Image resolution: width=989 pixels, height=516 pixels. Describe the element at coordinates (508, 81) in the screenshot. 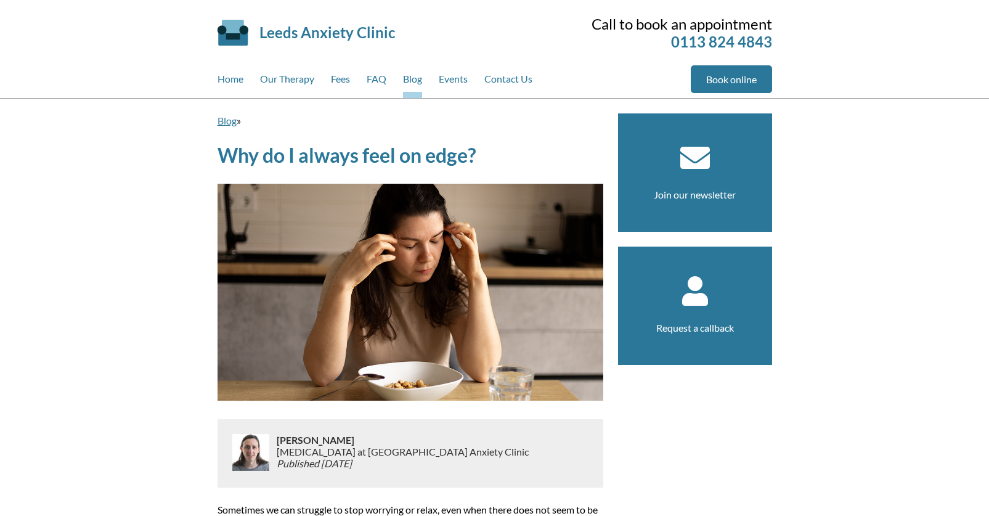

I see `a: Contact Us` at that location.